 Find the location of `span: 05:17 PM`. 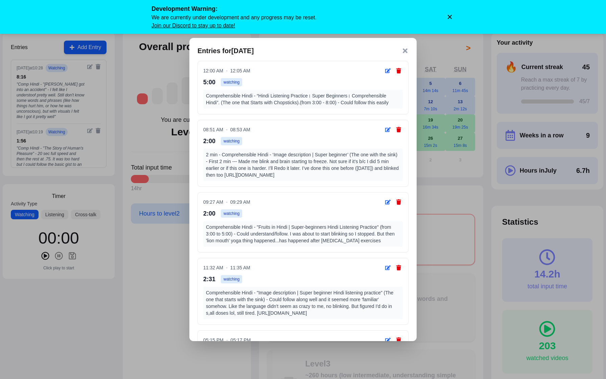

span: 05:17 PM is located at coordinates (241, 340).